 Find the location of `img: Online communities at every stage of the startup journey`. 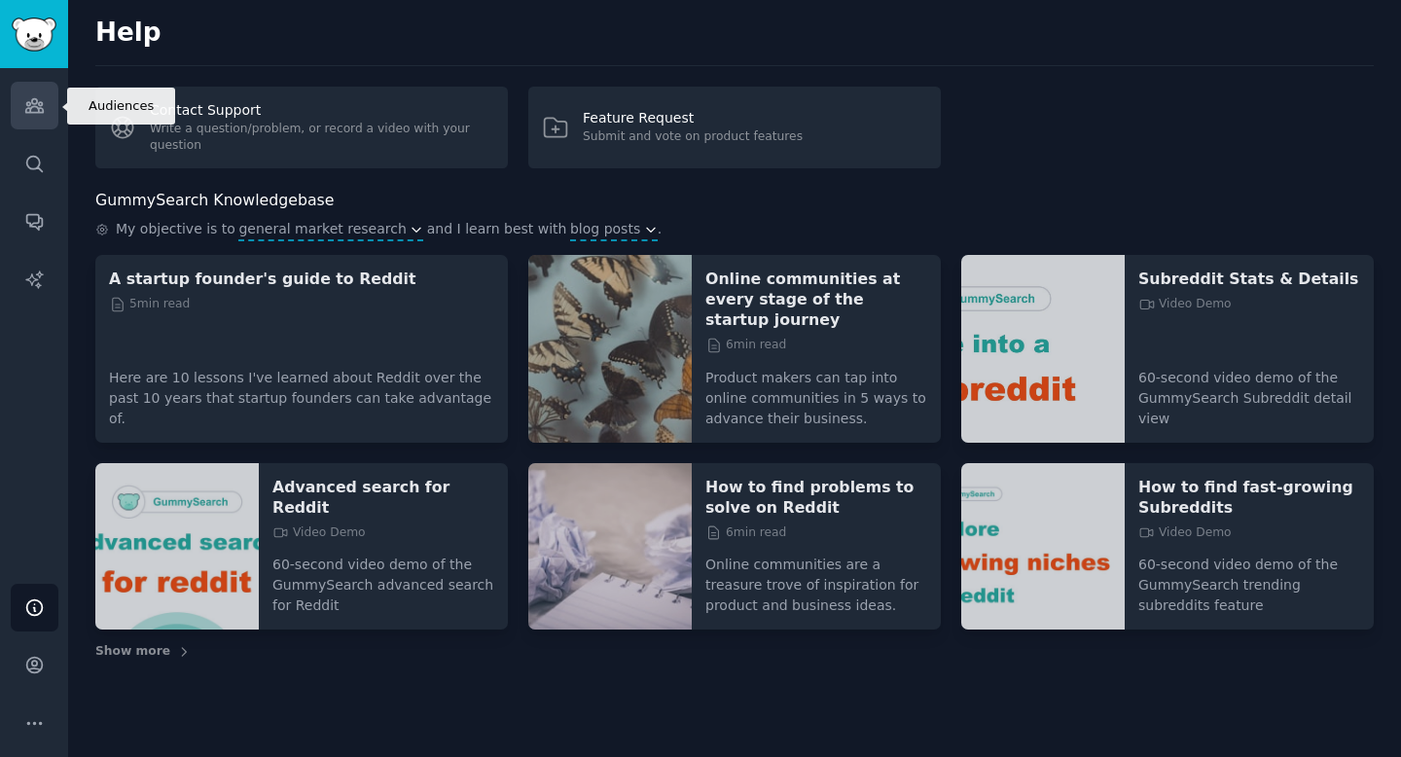

img: Online communities at every stage of the startup journey is located at coordinates (610, 348).